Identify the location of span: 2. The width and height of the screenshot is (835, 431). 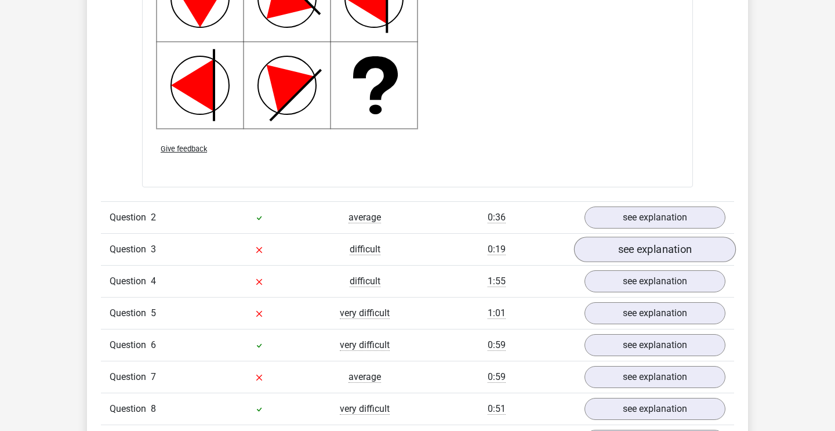
(153, 217).